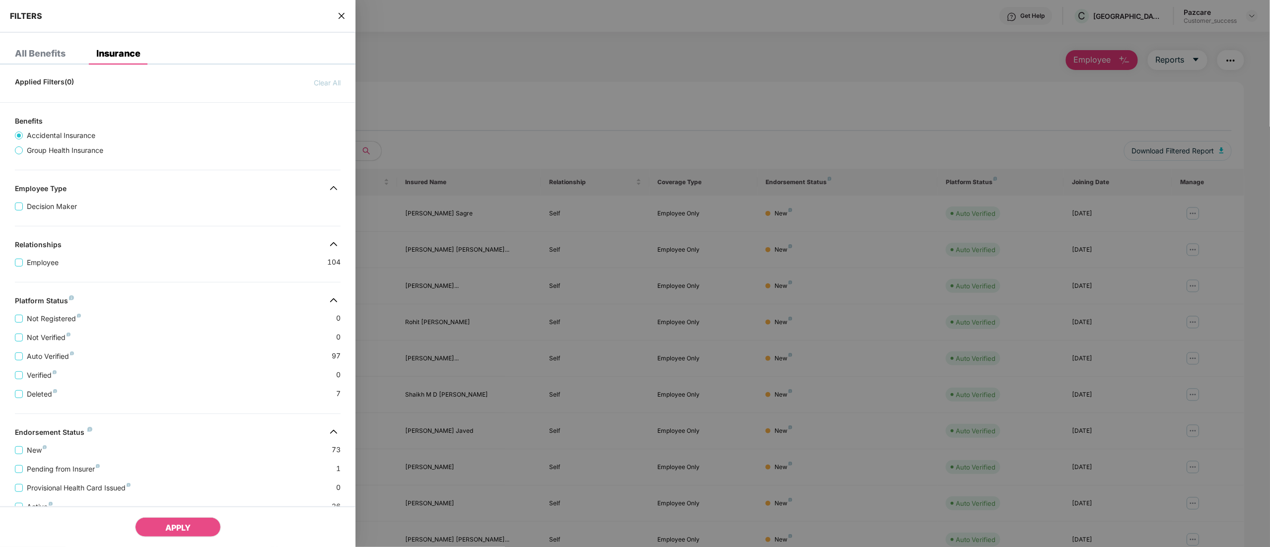 The height and width of the screenshot is (547, 1270). What do you see at coordinates (178, 528) in the screenshot?
I see `span: APPLY` at bounding box center [178, 528].